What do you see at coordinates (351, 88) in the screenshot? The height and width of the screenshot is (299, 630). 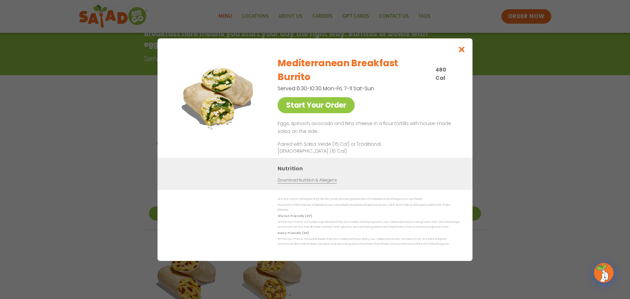 I see `p: Served 6:30-10:30 Mon-Fri, 7-11 Sat-Sun` at bounding box center [351, 88].